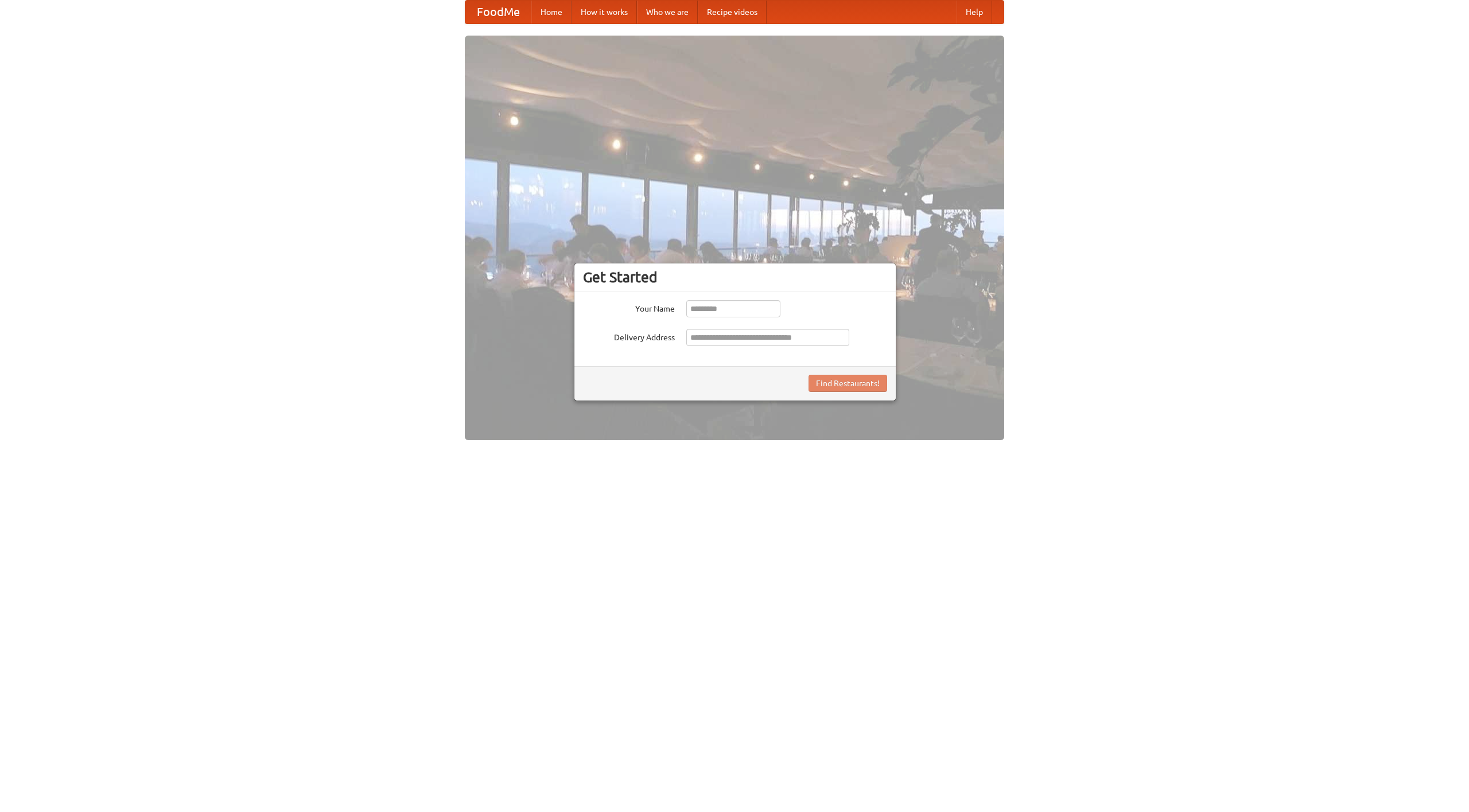  What do you see at coordinates (735, 278) in the screenshot?
I see `h3: Get Started` at bounding box center [735, 278].